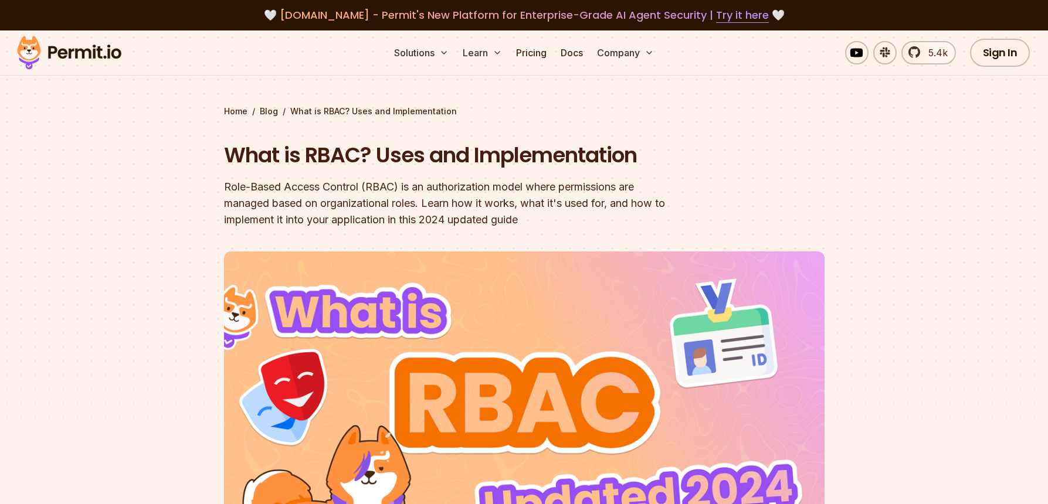 The image size is (1048, 504). Describe the element at coordinates (572, 53) in the screenshot. I see `a: Docs` at that location.